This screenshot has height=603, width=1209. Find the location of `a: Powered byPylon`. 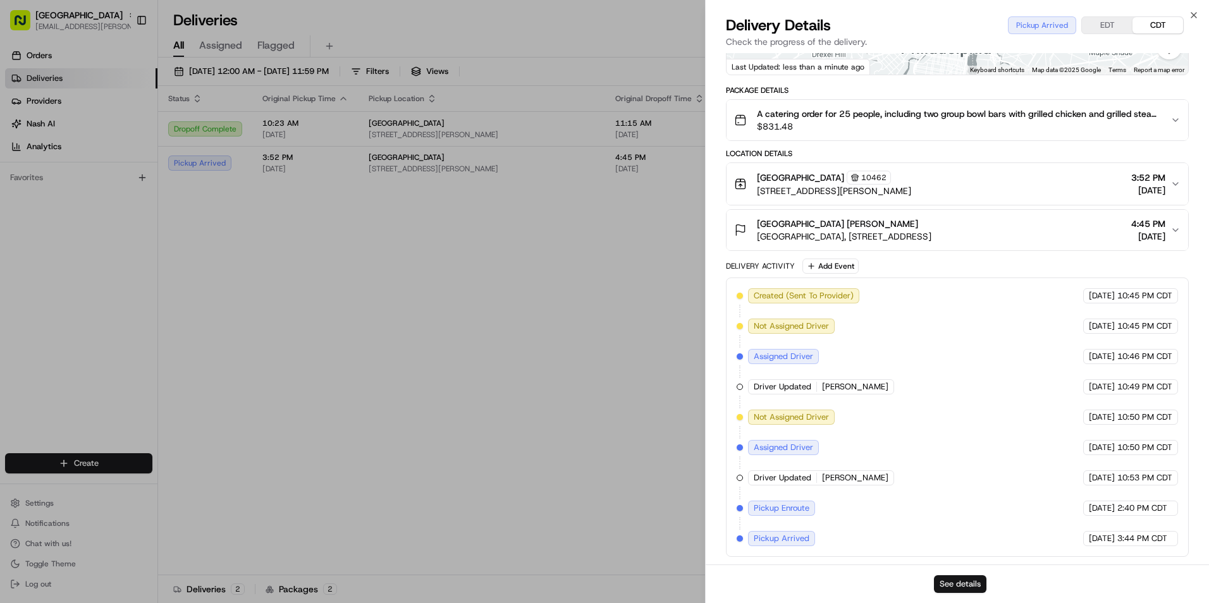

a: Powered byPylon is located at coordinates (121, 318).